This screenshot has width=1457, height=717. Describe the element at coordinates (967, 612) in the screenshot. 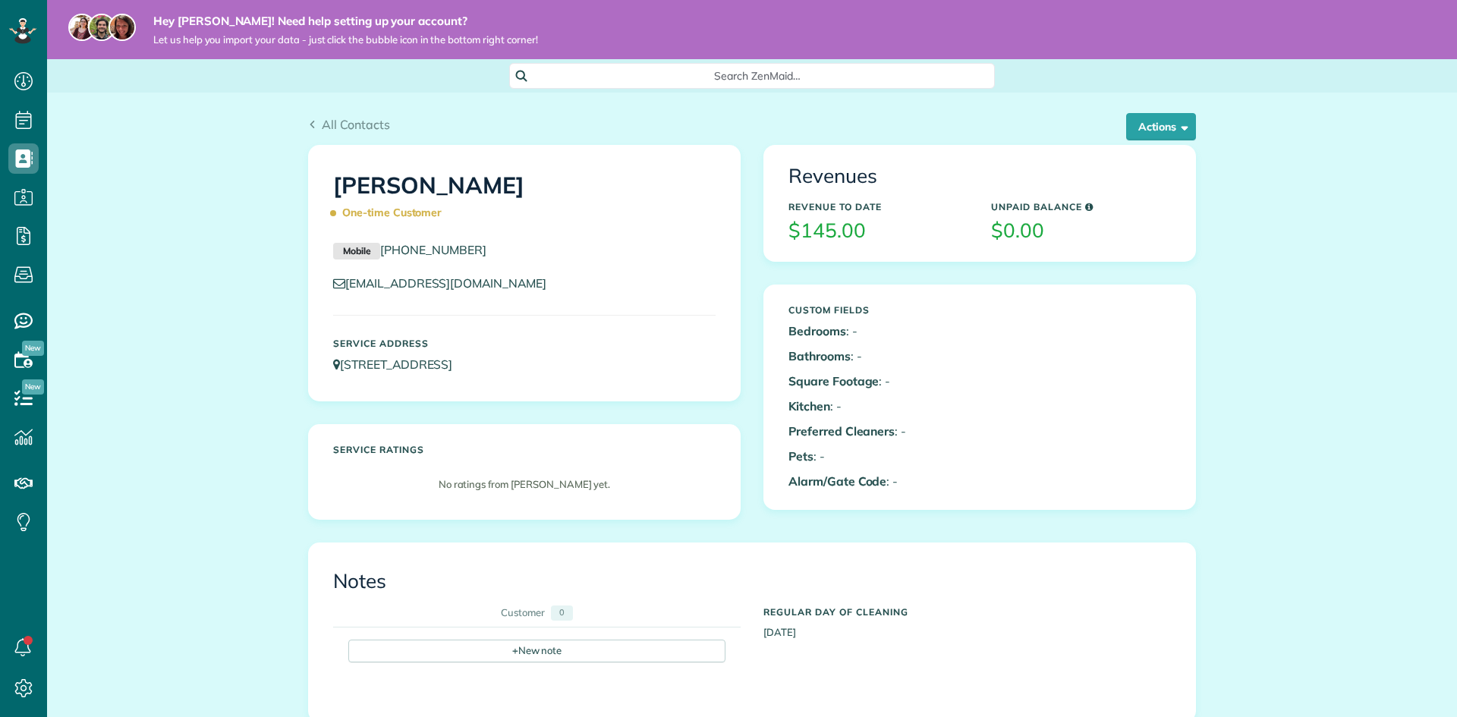

I see `h5: Regular day of cleaning` at that location.